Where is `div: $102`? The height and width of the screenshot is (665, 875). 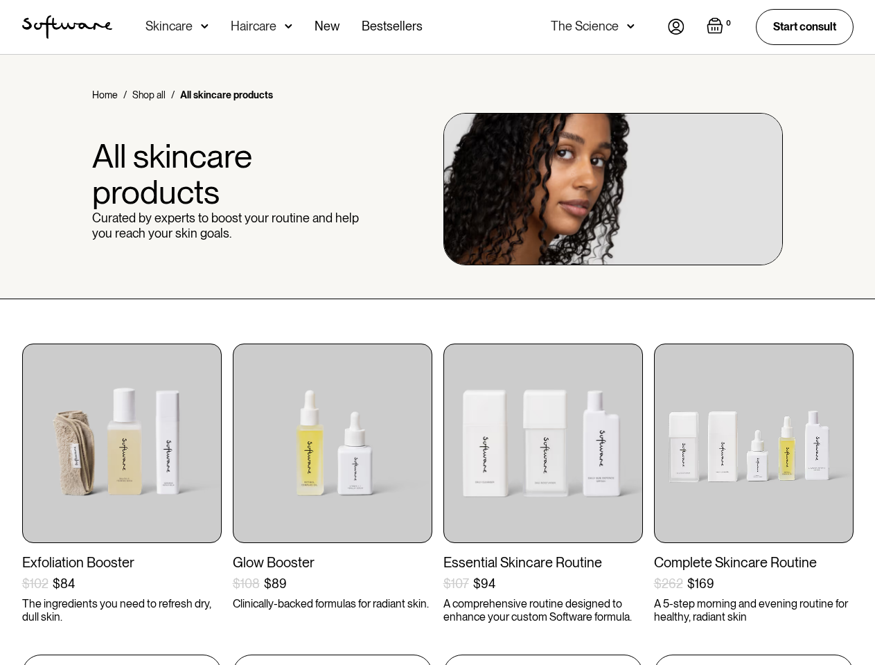
div: $102 is located at coordinates (35, 584).